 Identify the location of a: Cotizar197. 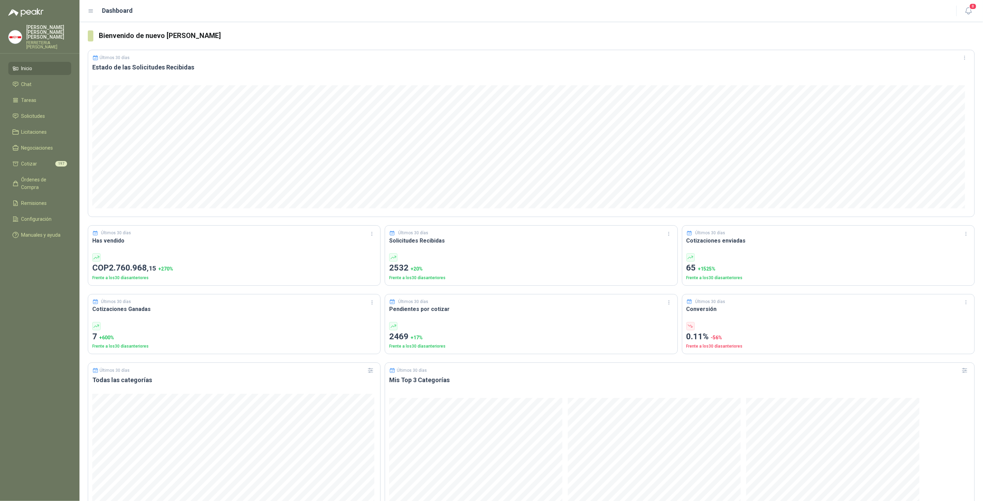
(40, 164).